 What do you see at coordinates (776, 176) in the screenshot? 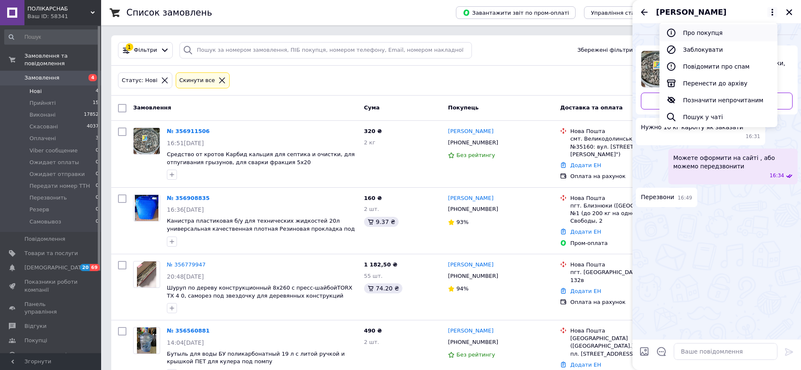
I see `span: 16:34 12.08.2025` at bounding box center [776, 176].